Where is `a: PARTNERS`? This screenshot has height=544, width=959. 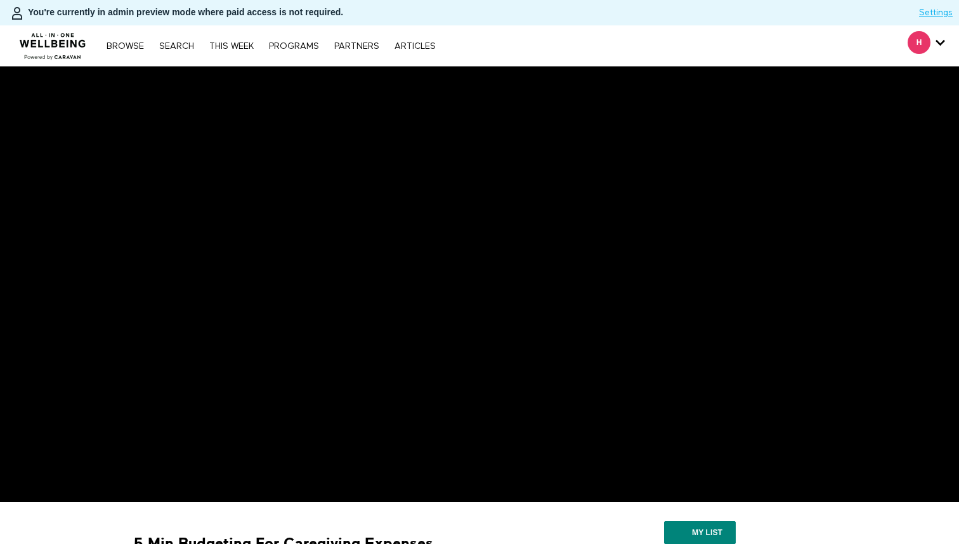
a: PARTNERS is located at coordinates (356, 46).